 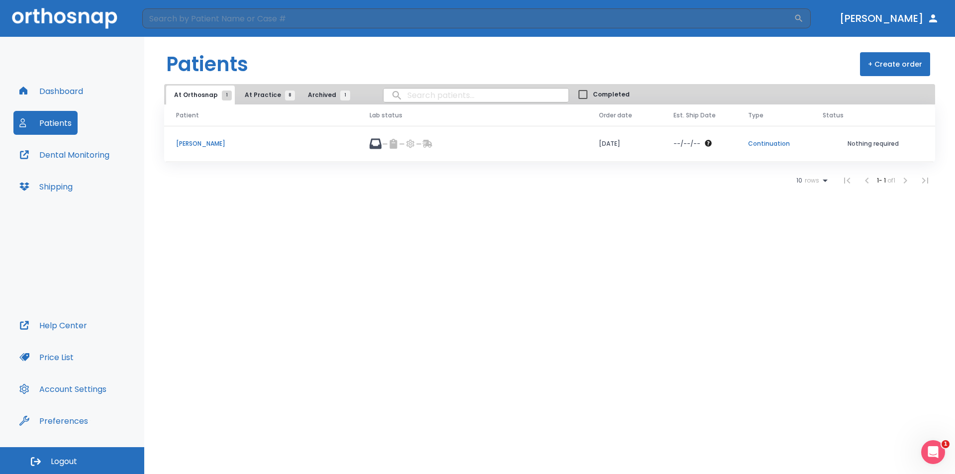 What do you see at coordinates (699, 144) in the screenshot?
I see `div: The date will be available after approving treatment plan` at bounding box center [699, 144].